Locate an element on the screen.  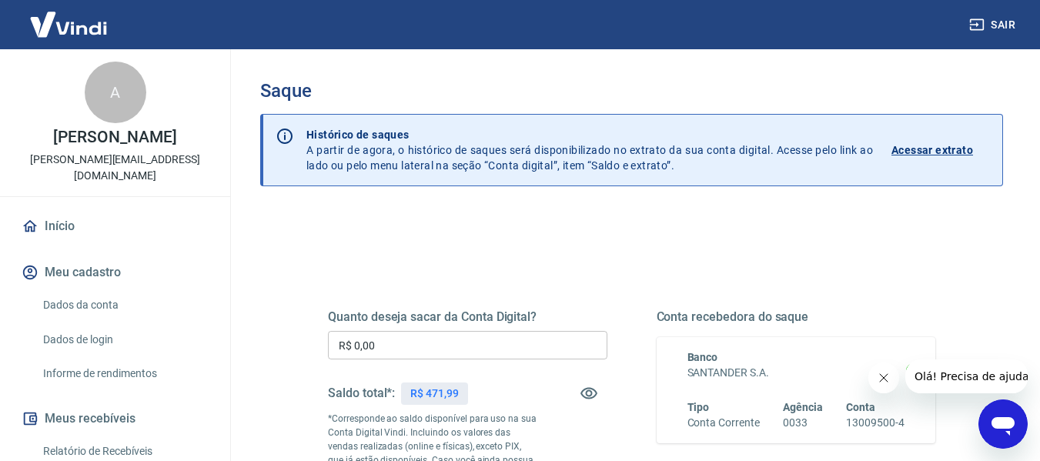
p: Acessar extrato is located at coordinates (932, 150).